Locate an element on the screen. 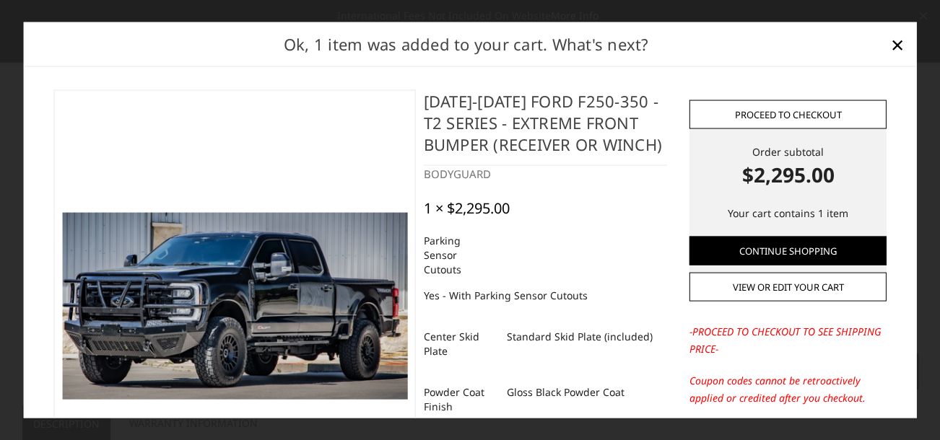 The image size is (940, 440). dd: Standard Skid Plate (included) is located at coordinates (579, 337).